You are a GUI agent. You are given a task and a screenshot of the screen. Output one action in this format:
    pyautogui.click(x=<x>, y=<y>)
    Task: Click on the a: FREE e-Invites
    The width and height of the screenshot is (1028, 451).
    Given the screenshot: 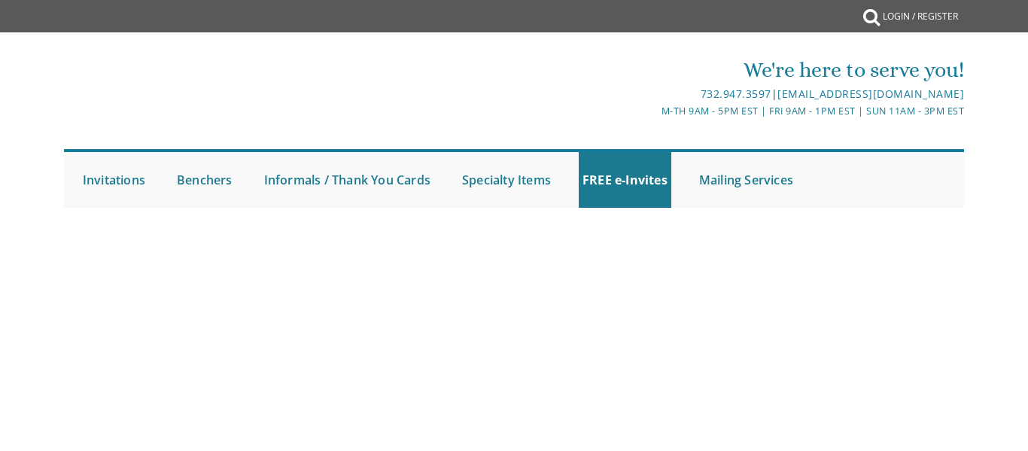 What is the action you would take?
    pyautogui.click(x=625, y=180)
    